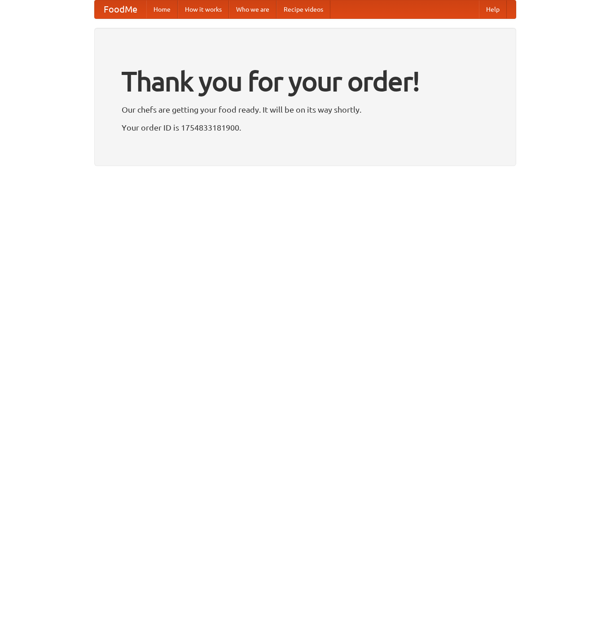  Describe the element at coordinates (305, 128) in the screenshot. I see `p: Your order ID is 1754833181900.` at that location.